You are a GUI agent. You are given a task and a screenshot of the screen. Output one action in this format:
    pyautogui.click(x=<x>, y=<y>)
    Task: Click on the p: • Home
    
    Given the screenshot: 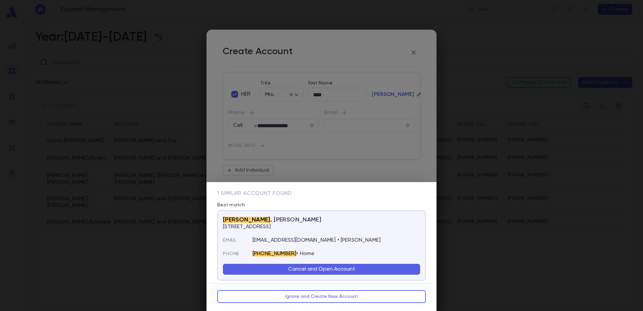 What is the action you would take?
    pyautogui.click(x=283, y=253)
    